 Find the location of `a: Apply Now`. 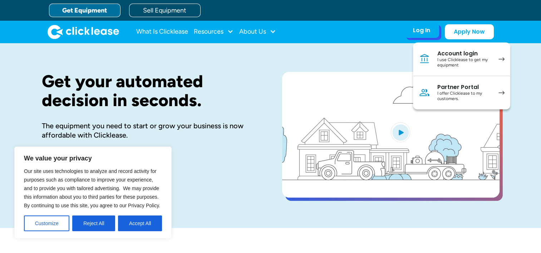

a: Apply Now is located at coordinates (469, 32).